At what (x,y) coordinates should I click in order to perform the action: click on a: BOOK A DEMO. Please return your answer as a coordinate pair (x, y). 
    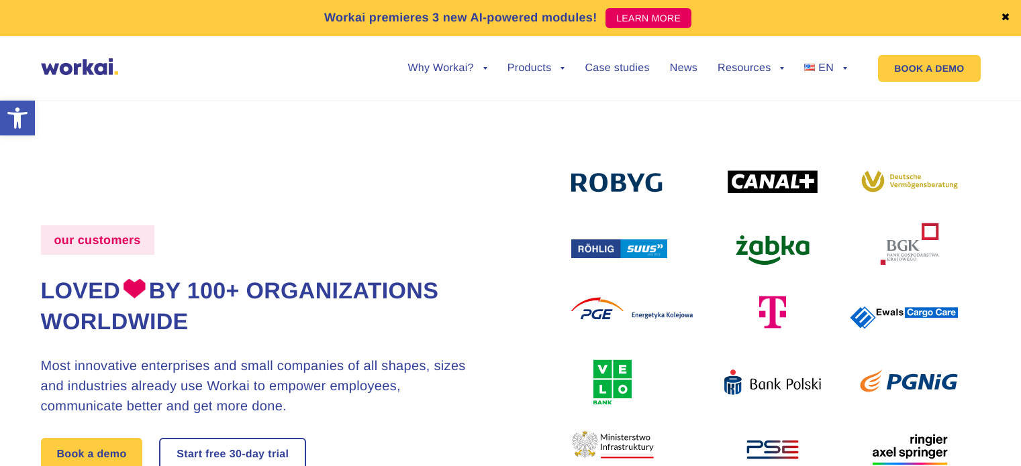
    Looking at the image, I should click on (929, 68).